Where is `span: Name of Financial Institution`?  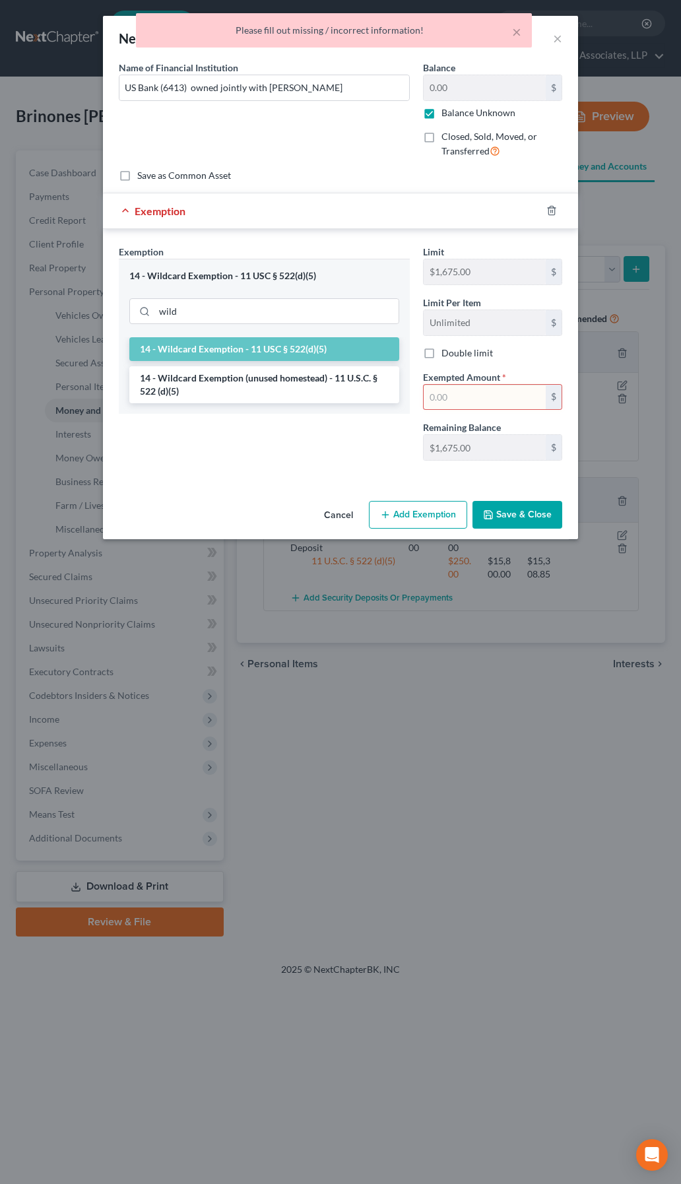 span: Name of Financial Institution is located at coordinates (178, 67).